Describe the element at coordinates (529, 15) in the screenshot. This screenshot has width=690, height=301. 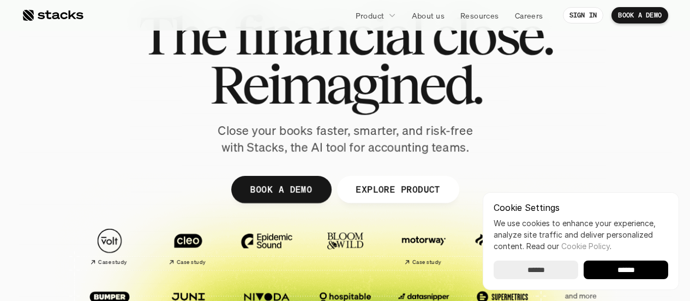
I see `p: Careers` at that location.